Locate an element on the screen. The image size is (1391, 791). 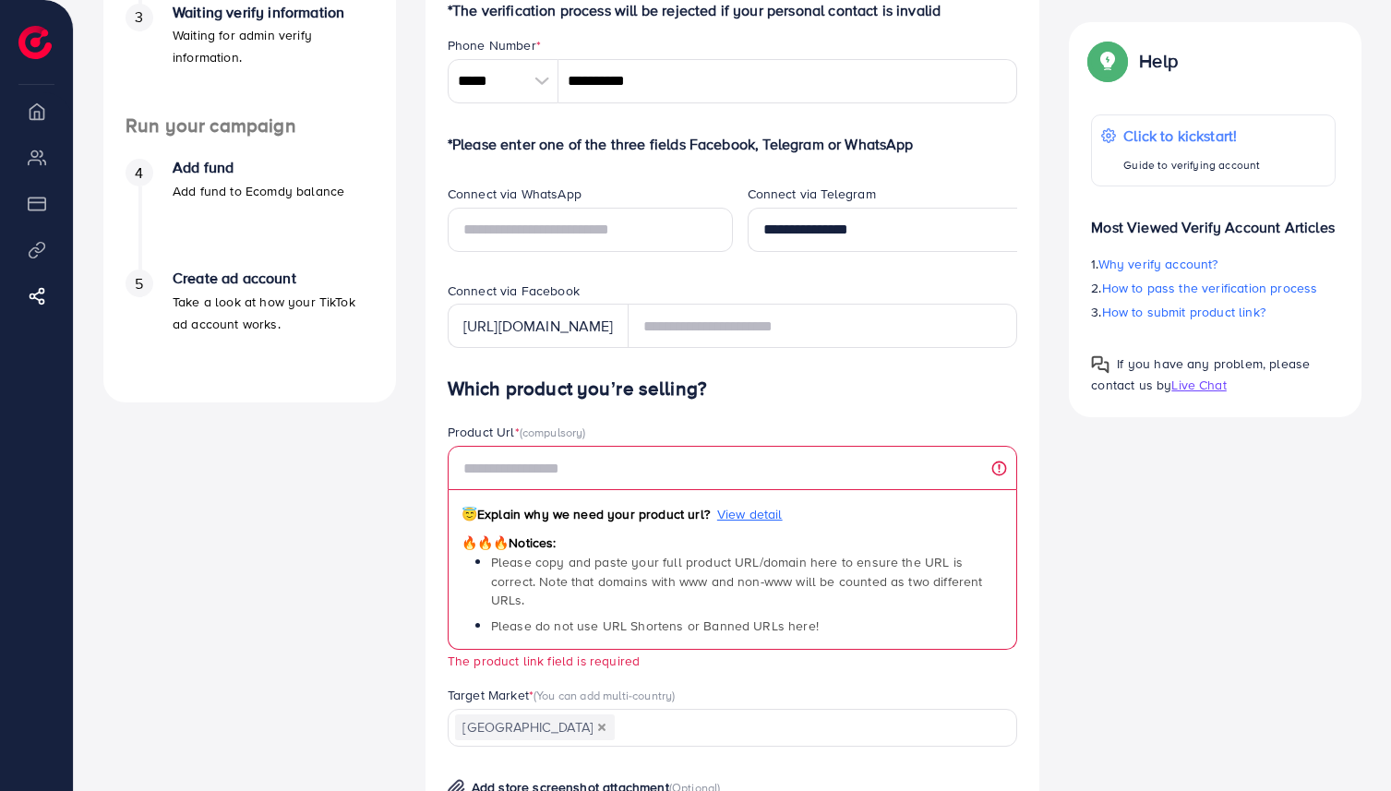
span: How to pass the verification process is located at coordinates (1210, 288).